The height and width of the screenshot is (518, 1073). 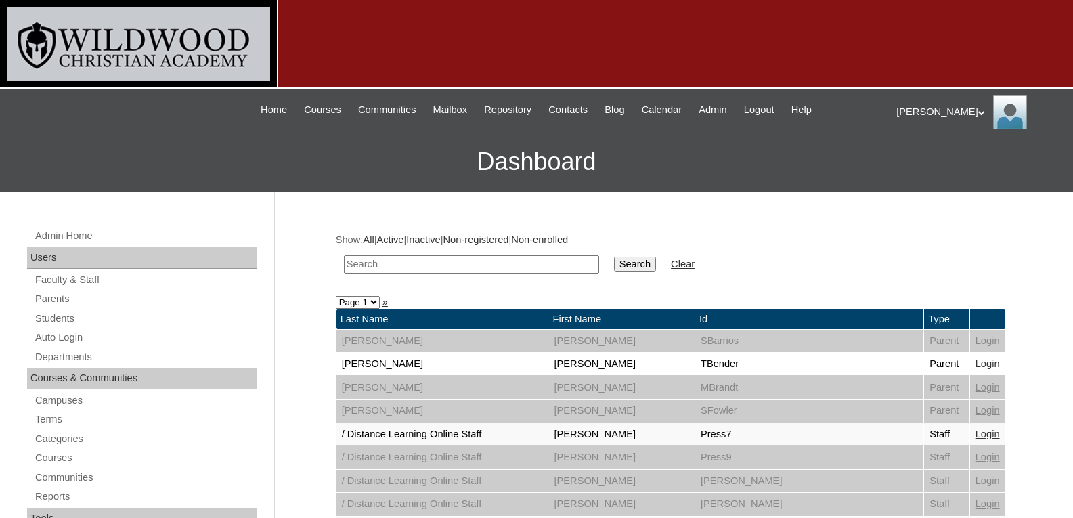 I want to click on span: Calendar, so click(x=661, y=110).